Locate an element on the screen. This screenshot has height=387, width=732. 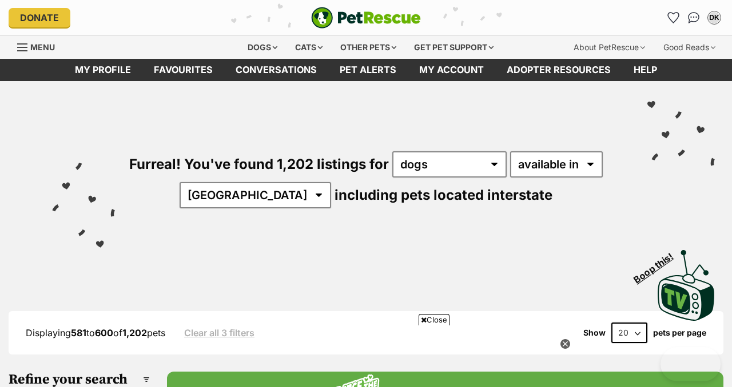
strong: 581 is located at coordinates (78, 333).